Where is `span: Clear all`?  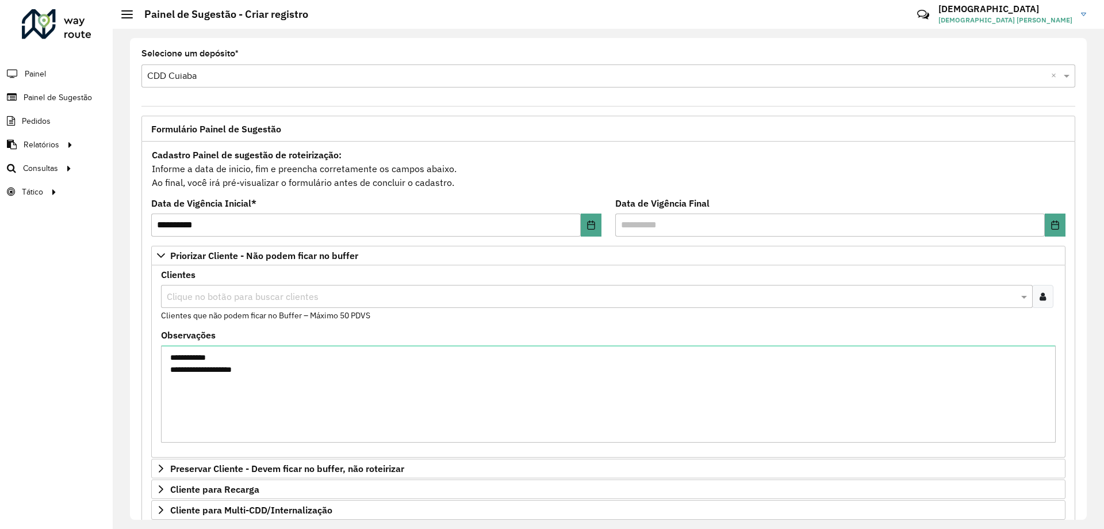 span: Clear all is located at coordinates (1056, 76).